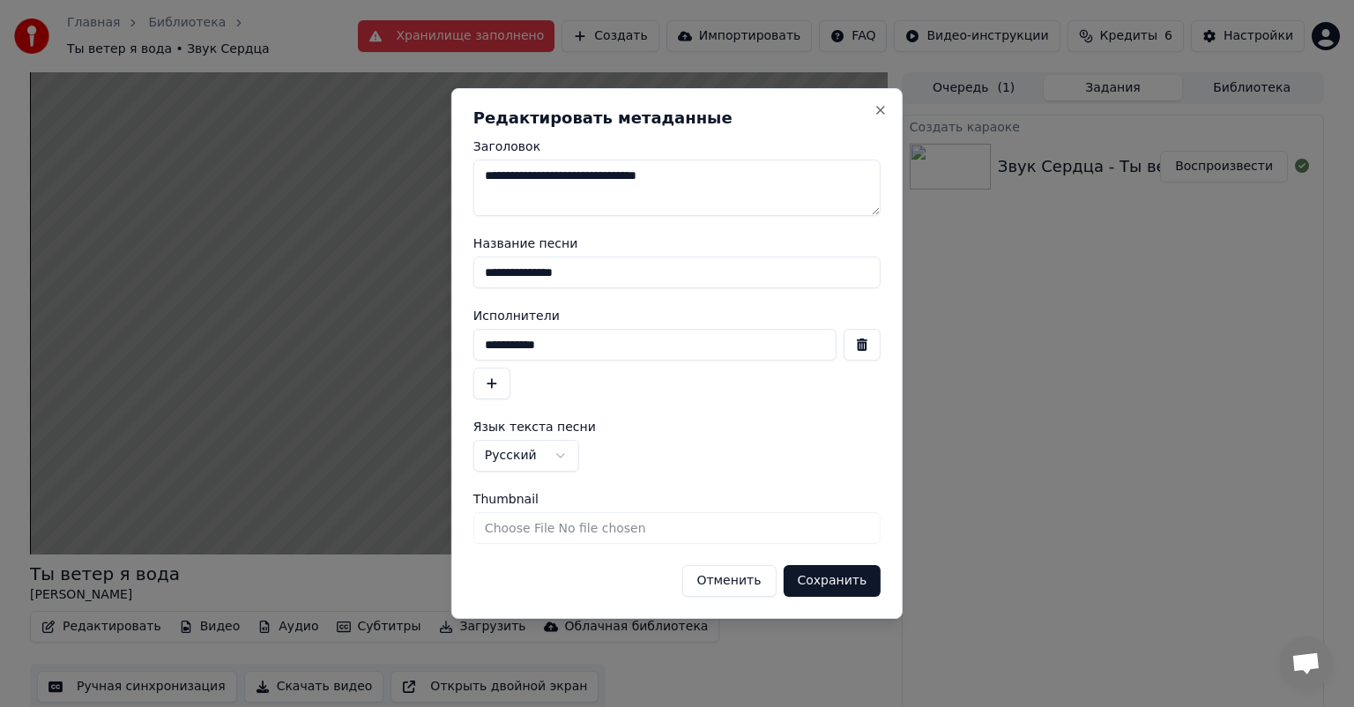 This screenshot has height=707, width=1354. Describe the element at coordinates (534, 427) in the screenshot. I see `span: Язык текста песни` at that location.